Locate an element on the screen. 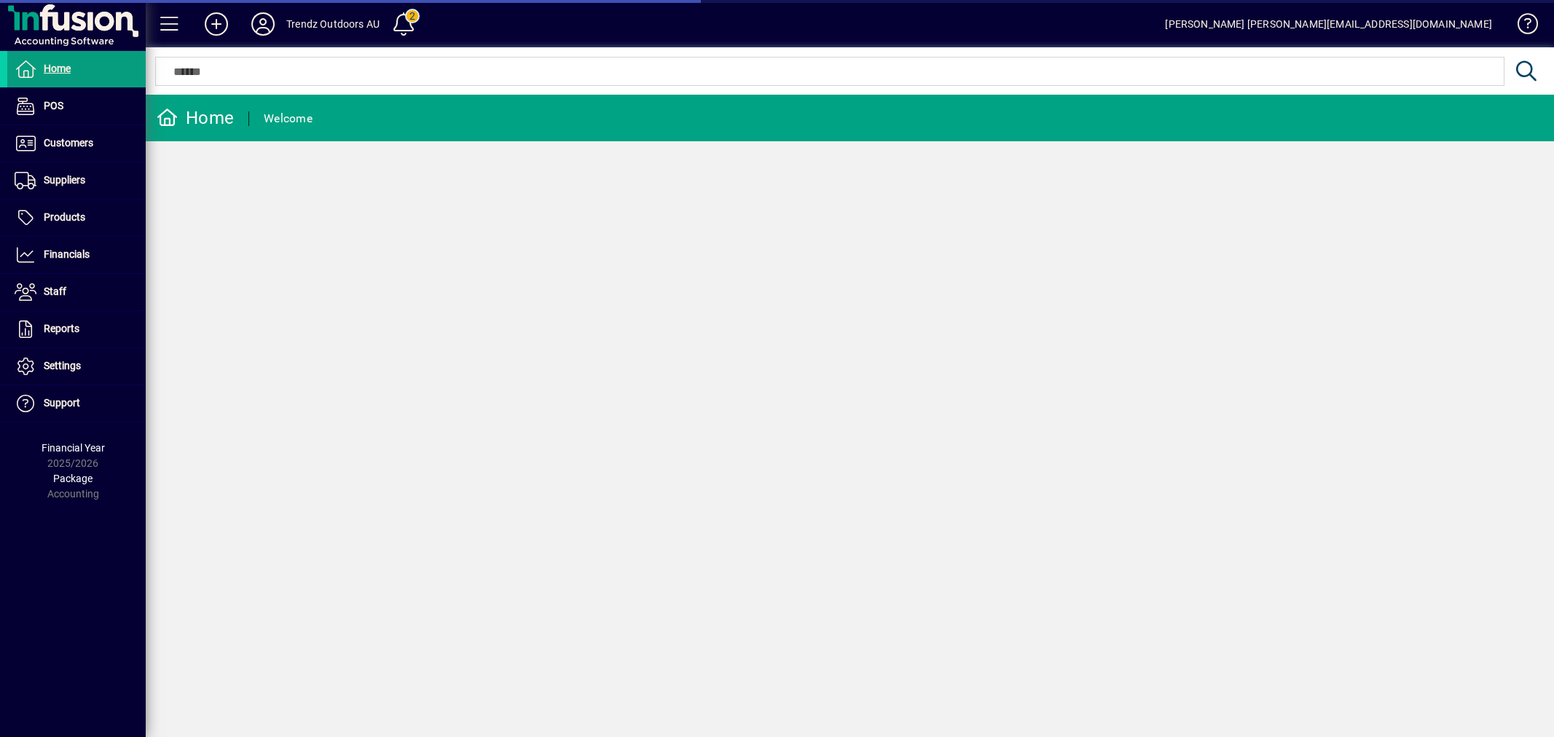  button: Add is located at coordinates (216, 24).